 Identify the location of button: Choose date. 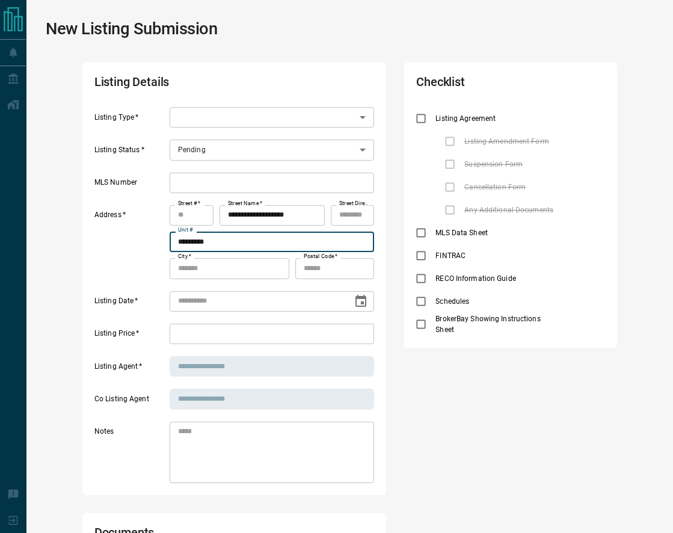
(361, 301).